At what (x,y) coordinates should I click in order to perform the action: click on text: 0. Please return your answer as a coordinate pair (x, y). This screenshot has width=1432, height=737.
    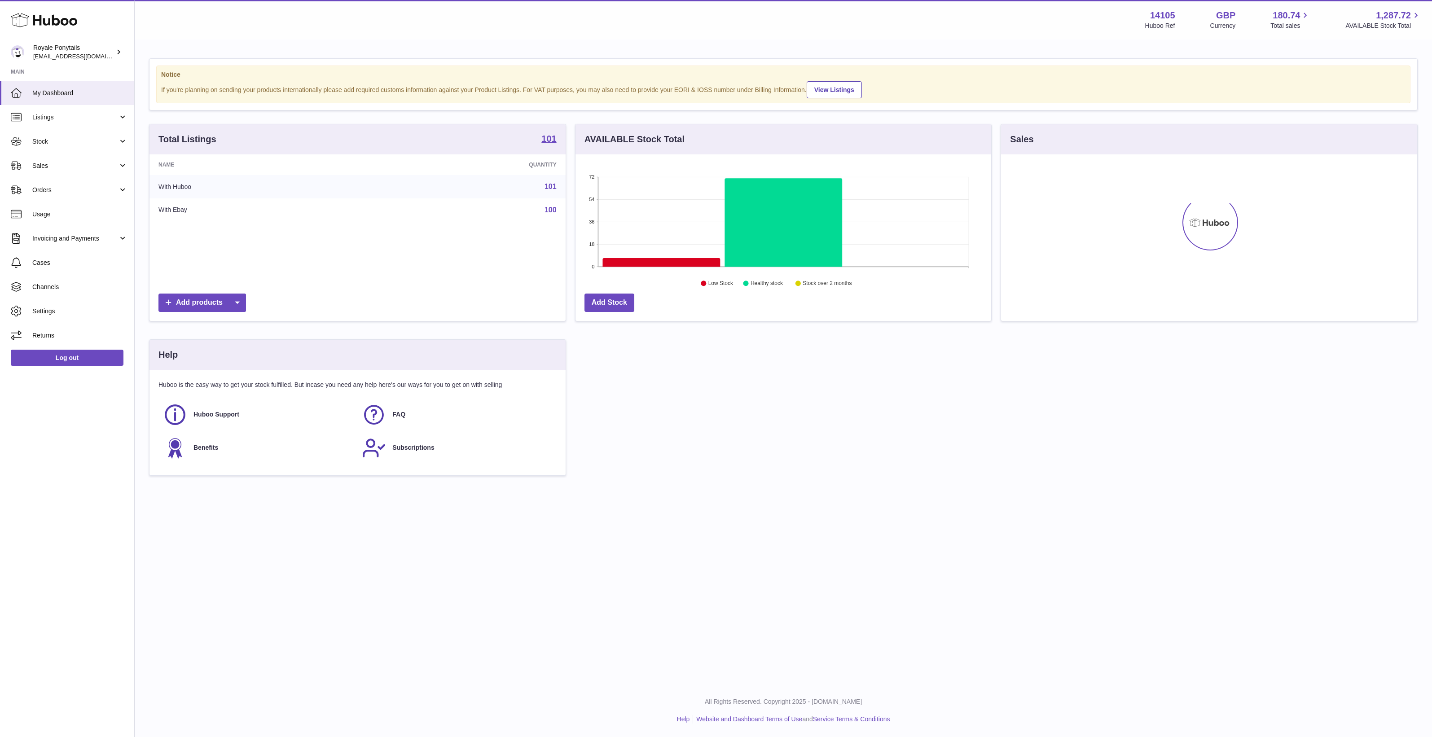
    Looking at the image, I should click on (593, 267).